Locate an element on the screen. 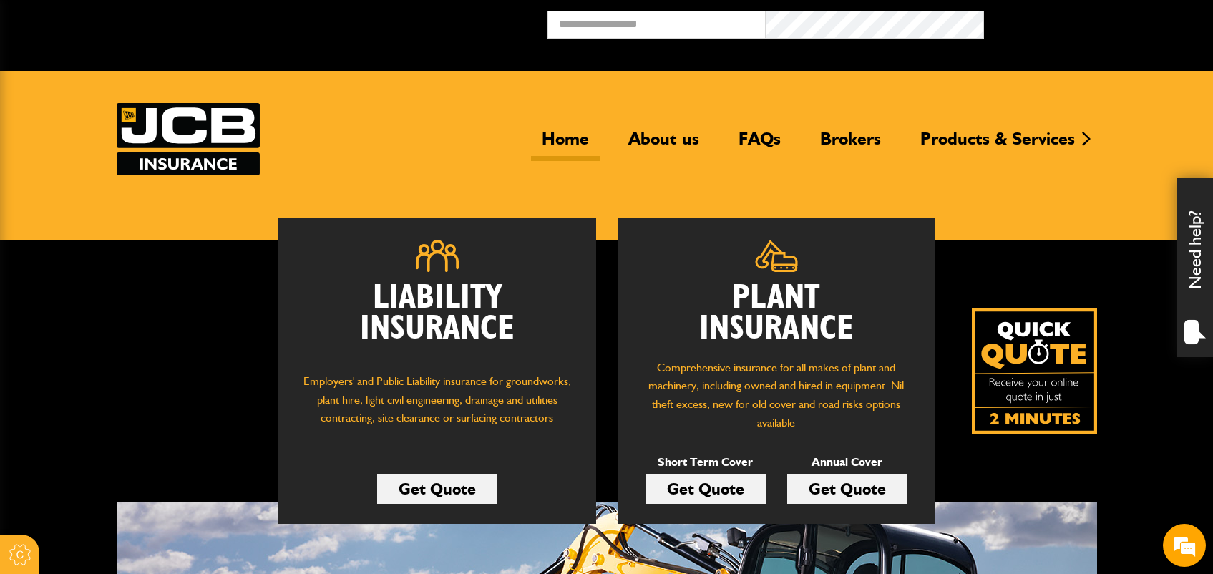 Image resolution: width=1213 pixels, height=574 pixels. h2: Liability Insurance is located at coordinates (437, 321).